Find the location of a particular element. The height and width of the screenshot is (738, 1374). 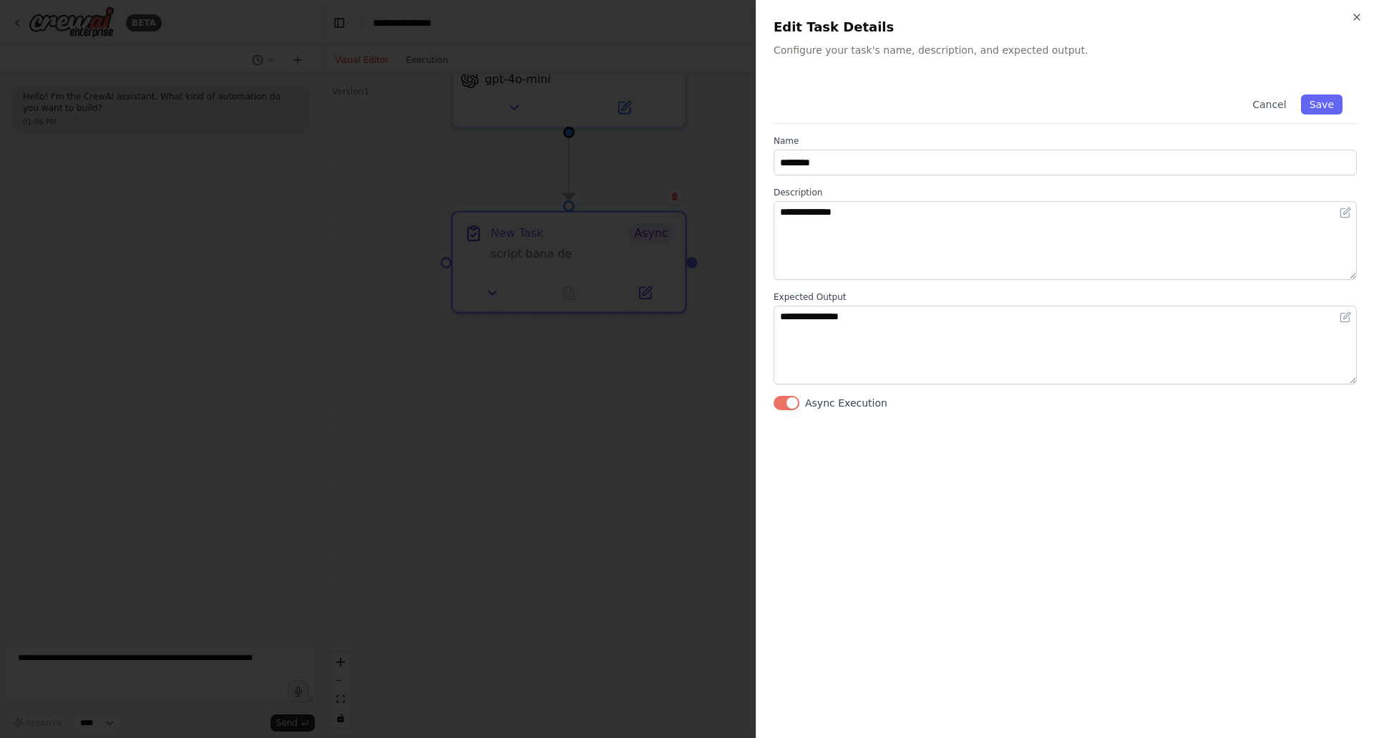

label: Description is located at coordinates (1065, 193).